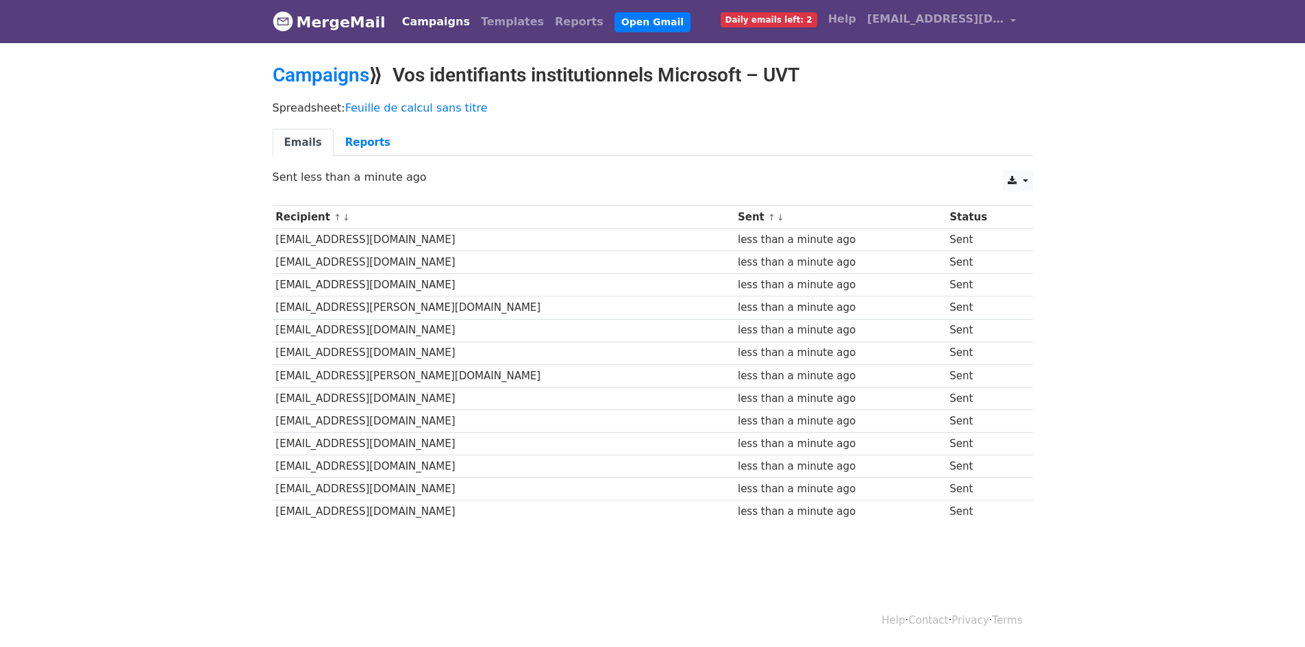 Image resolution: width=1305 pixels, height=647 pixels. I want to click on a: Terms, so click(1007, 620).